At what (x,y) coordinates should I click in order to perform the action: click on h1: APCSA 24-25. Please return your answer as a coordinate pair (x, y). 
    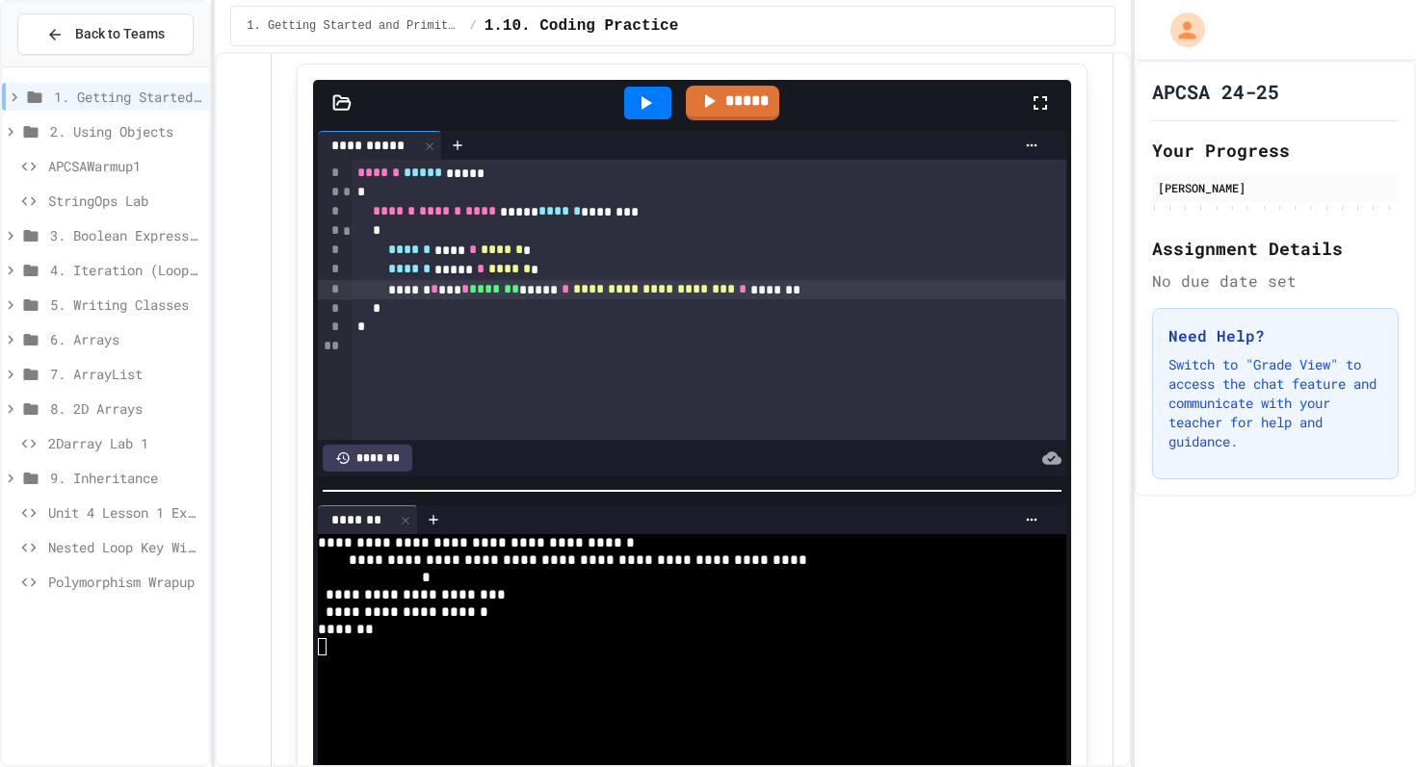
    Looking at the image, I should click on (1215, 91).